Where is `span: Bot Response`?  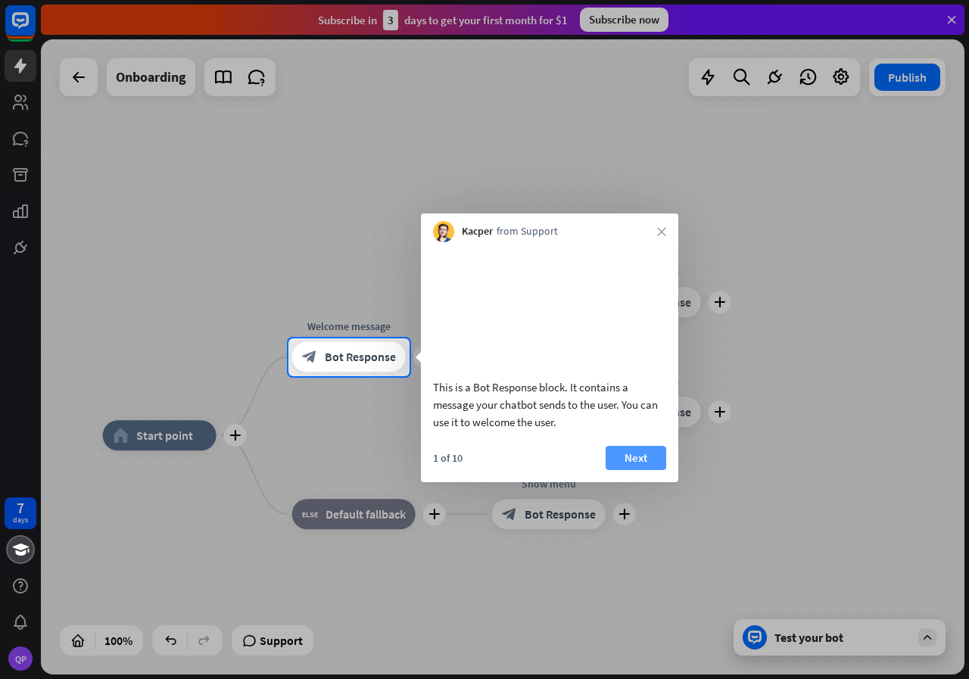
span: Bot Response is located at coordinates (360, 357).